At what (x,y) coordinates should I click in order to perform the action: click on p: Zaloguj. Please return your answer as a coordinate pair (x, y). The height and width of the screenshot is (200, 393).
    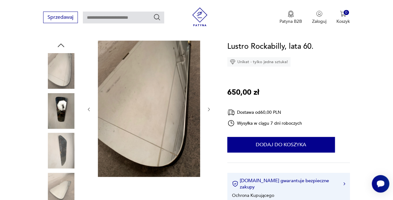
    Looking at the image, I should click on (319, 21).